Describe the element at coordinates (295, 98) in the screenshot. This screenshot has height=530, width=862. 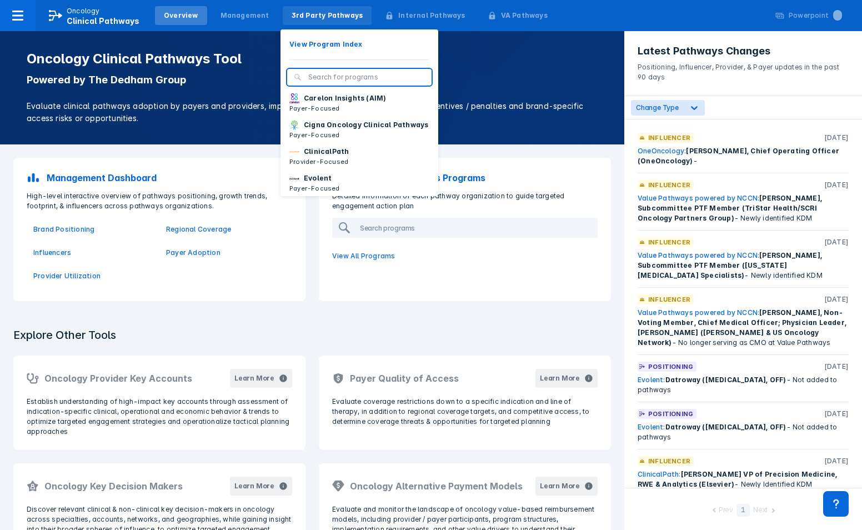
I see `img: carelon-insights.png` at that location.